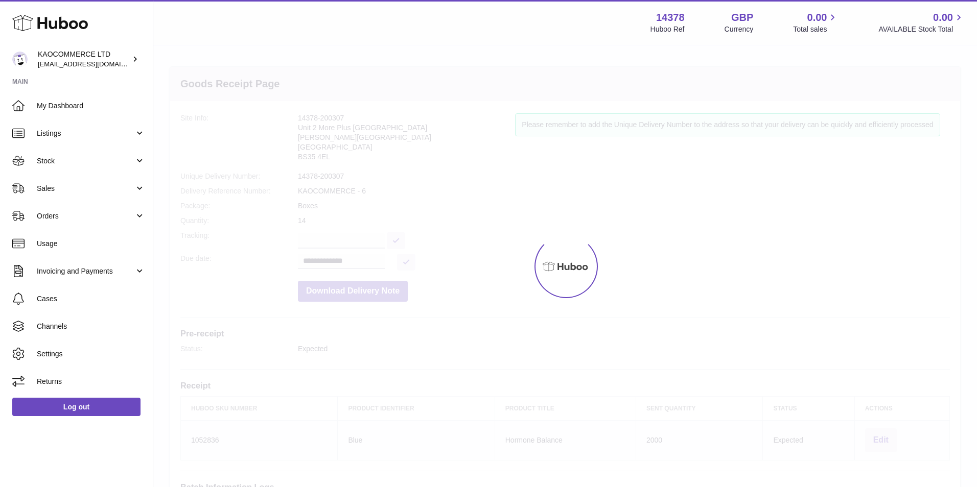  I want to click on span: Invoicing and Payments, so click(85, 271).